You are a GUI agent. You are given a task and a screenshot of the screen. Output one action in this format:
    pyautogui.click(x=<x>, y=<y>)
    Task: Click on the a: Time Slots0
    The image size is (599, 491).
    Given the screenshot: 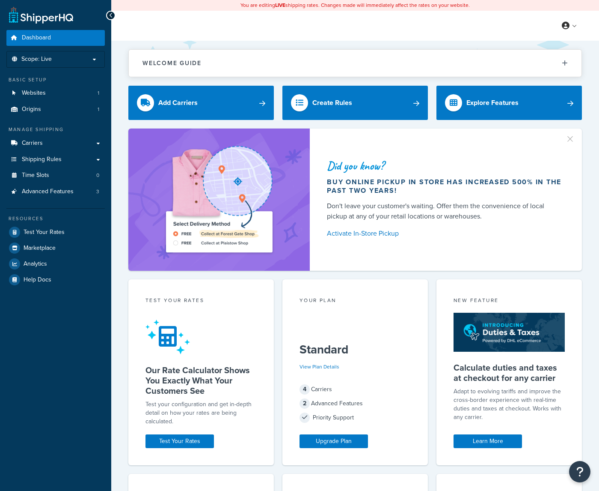 What is the action you would take?
    pyautogui.click(x=56, y=175)
    